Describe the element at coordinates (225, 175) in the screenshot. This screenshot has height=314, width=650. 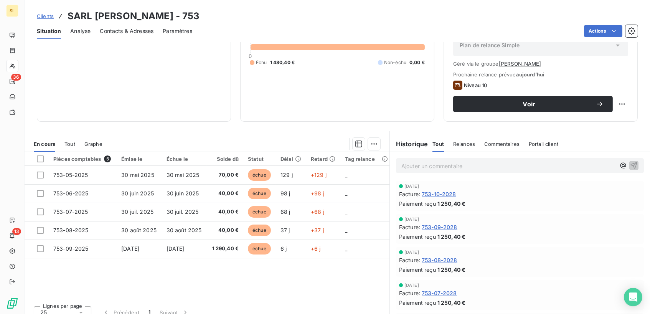
I see `span: 70,00 €` at that location.